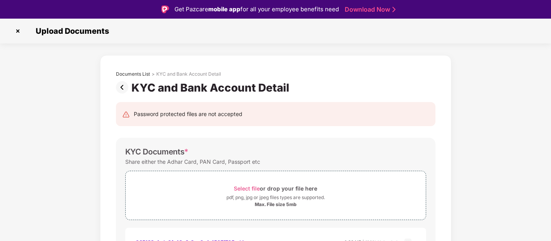  Describe the element at coordinates (224, 9) in the screenshot. I see `strong: mobile app` at that location.